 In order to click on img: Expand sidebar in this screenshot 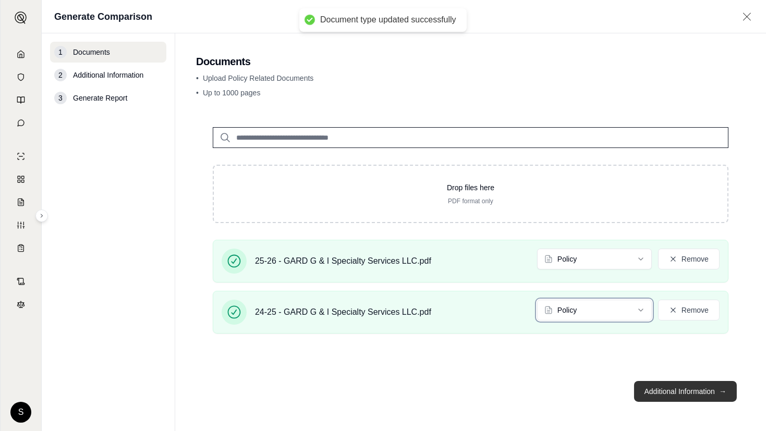, I will do `click(21, 18)`.